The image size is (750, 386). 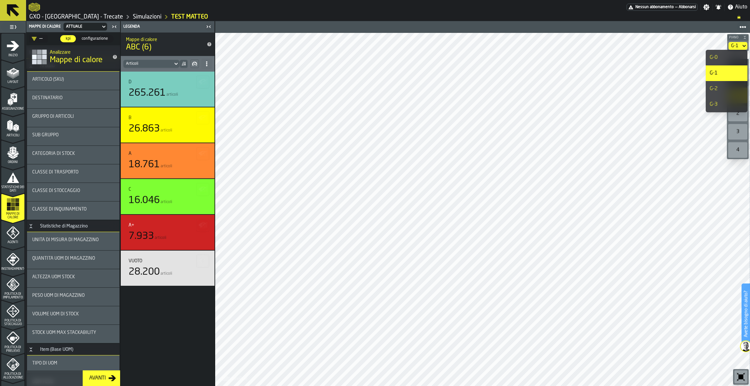 What do you see at coordinates (73, 260) in the screenshot?
I see `div: stat-Quantità UOM di Magazzino` at bounding box center [73, 260].